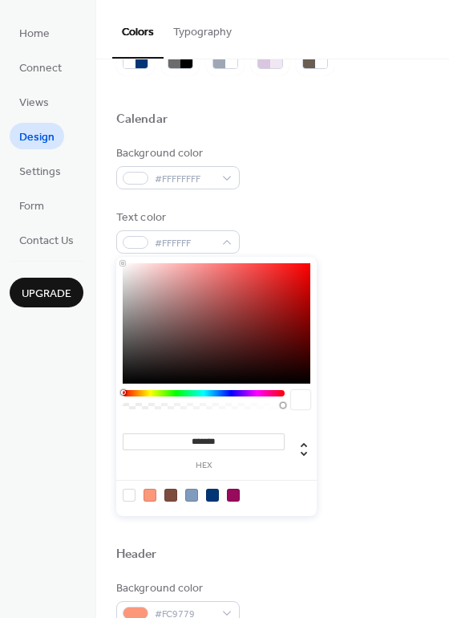 This screenshot has width=449, height=618. I want to click on div: rgb(255, 255, 255), so click(129, 495).